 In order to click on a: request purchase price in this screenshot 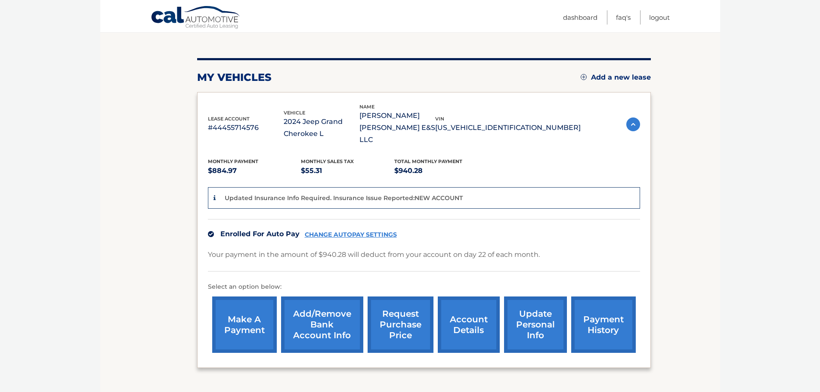, I will do `click(400, 325)`.